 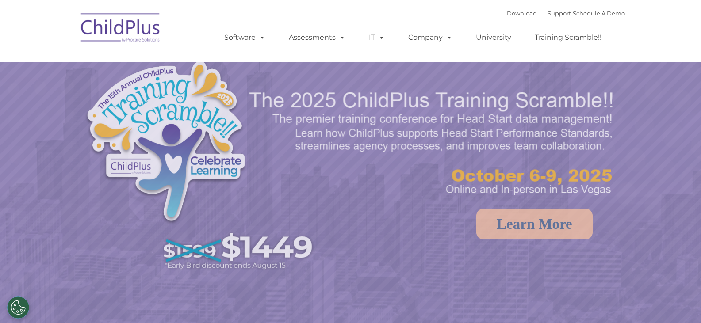 I want to click on a: Assessments, so click(x=317, y=38).